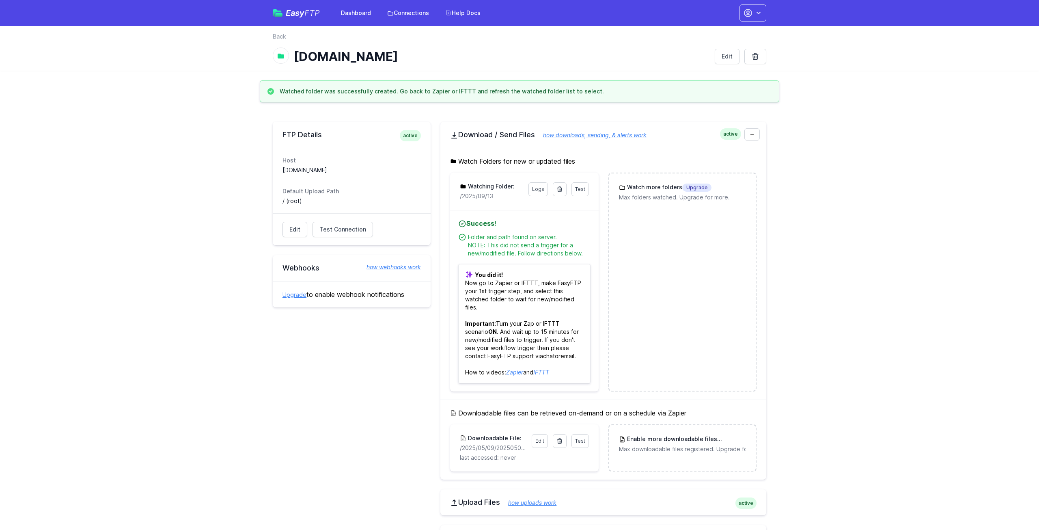 The width and height of the screenshot is (1039, 530). I want to click on h2: Webhooks, so click(352, 268).